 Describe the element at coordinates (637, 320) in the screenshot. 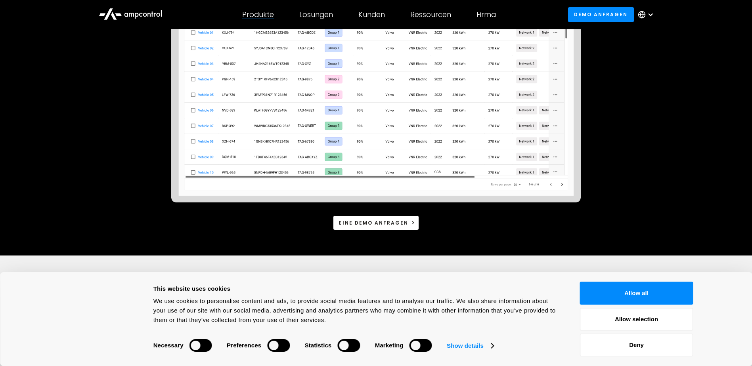

I see `button: Allow selection` at that location.